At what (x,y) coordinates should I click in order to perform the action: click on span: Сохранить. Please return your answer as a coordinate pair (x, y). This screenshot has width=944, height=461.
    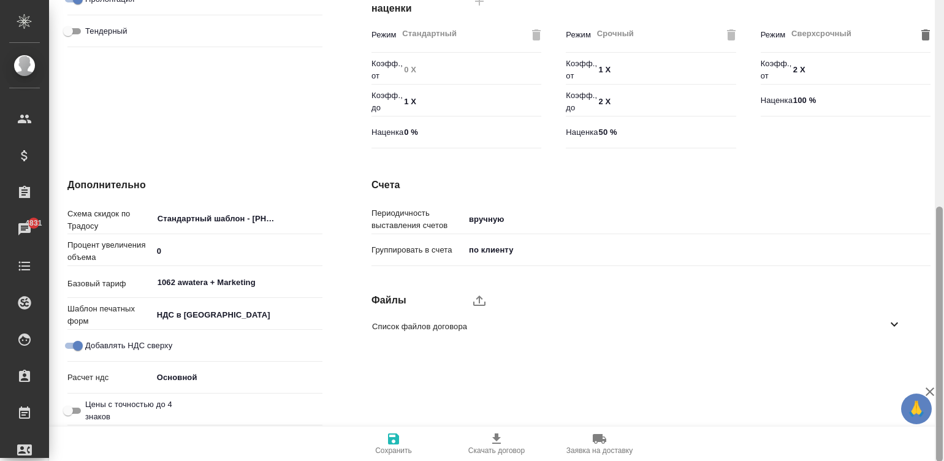
    Looking at the image, I should click on (393, 450).